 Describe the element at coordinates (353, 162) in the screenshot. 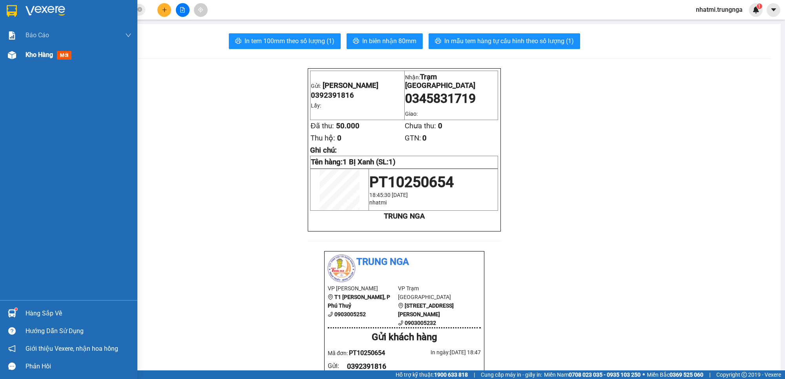

I see `strong: Tên hàng:` at that location.